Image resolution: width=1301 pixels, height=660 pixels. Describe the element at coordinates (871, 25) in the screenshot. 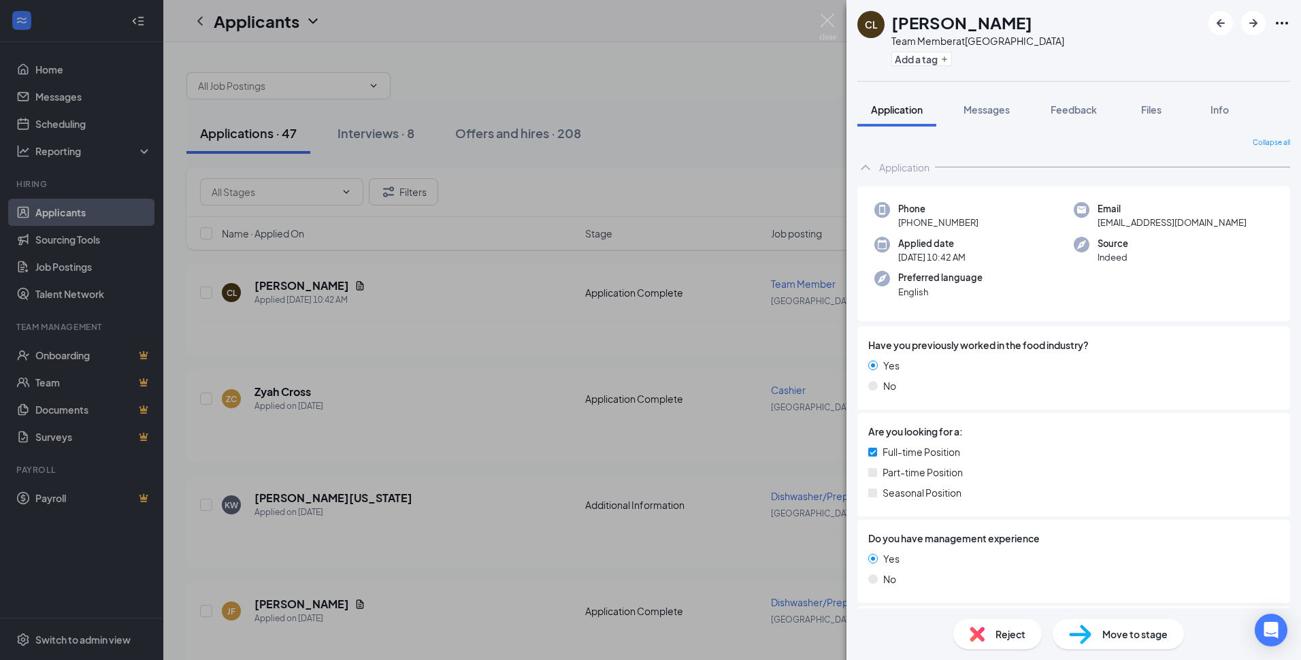

I see `div: CL` at that location.